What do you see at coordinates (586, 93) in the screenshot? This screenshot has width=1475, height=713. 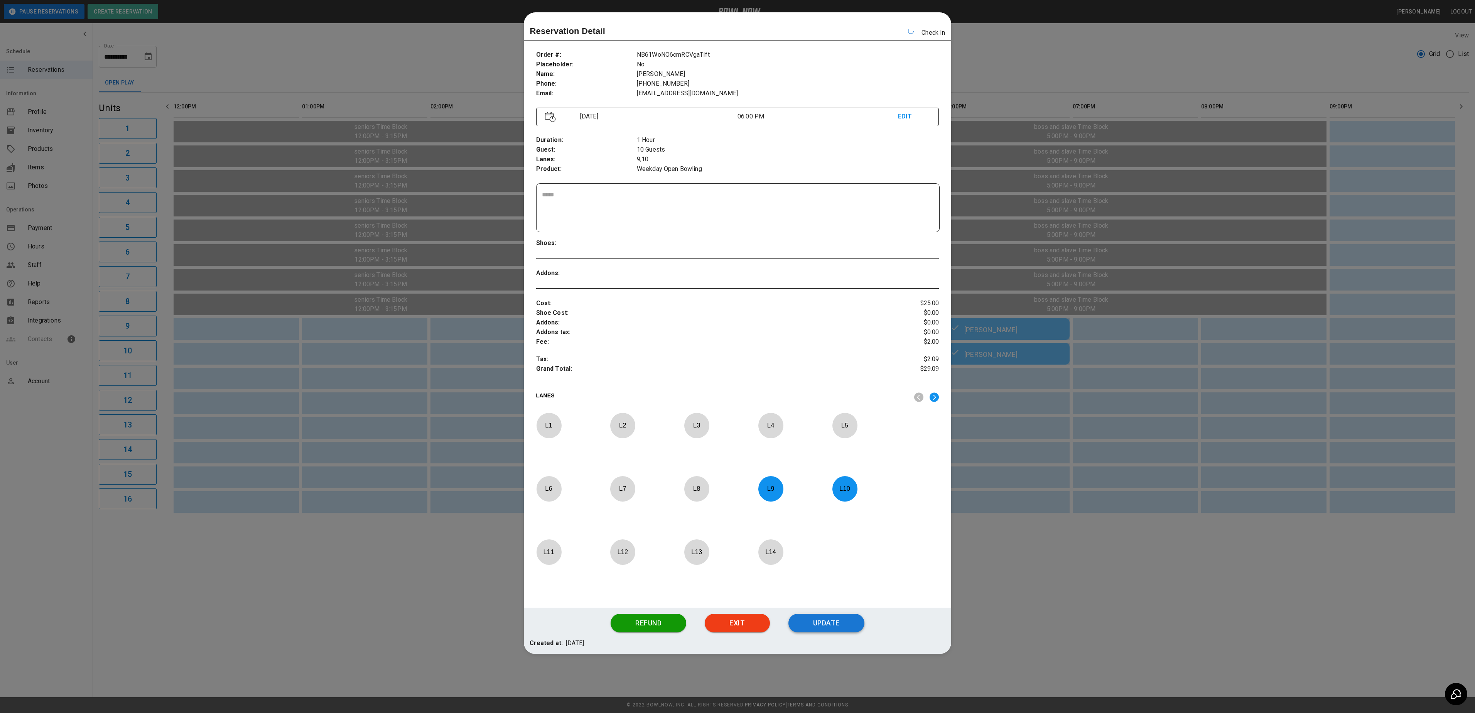 I see `p: Email :` at bounding box center [586, 93].